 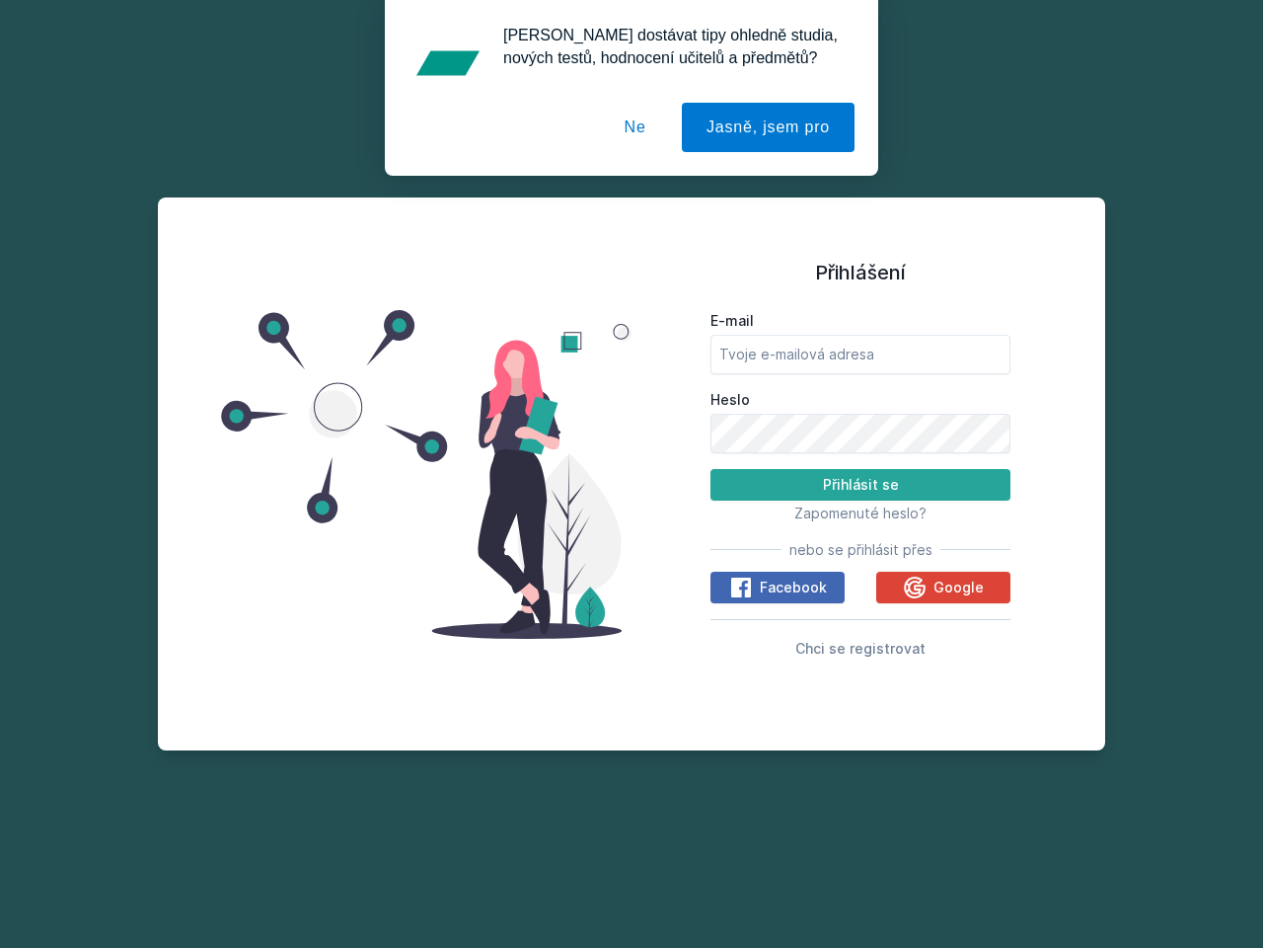 I want to click on span: Zapomenuté heslo?, so click(x=861, y=512).